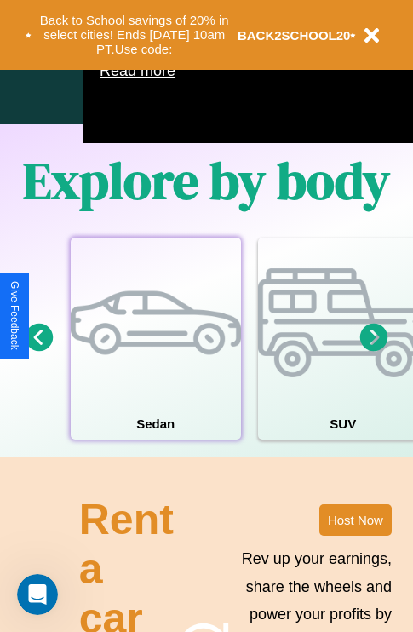 This screenshot has height=632, width=413. I want to click on h1: Explore by body, so click(206, 181).